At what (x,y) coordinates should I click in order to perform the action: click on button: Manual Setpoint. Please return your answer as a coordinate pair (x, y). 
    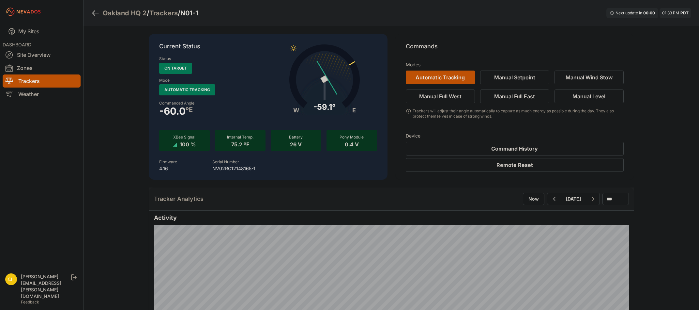
    Looking at the image, I should click on (515, 77).